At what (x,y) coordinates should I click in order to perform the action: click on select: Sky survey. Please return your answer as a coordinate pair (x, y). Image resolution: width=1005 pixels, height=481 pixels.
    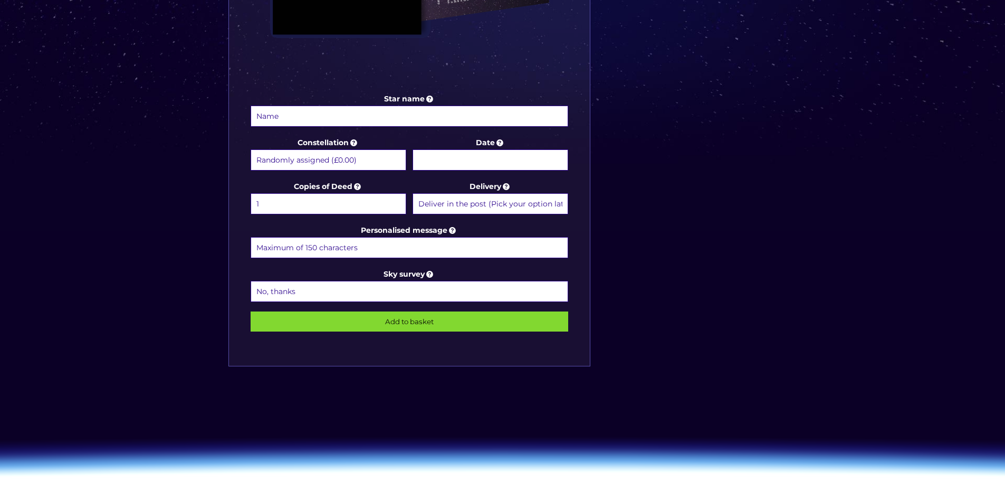
    Looking at the image, I should click on (409, 291).